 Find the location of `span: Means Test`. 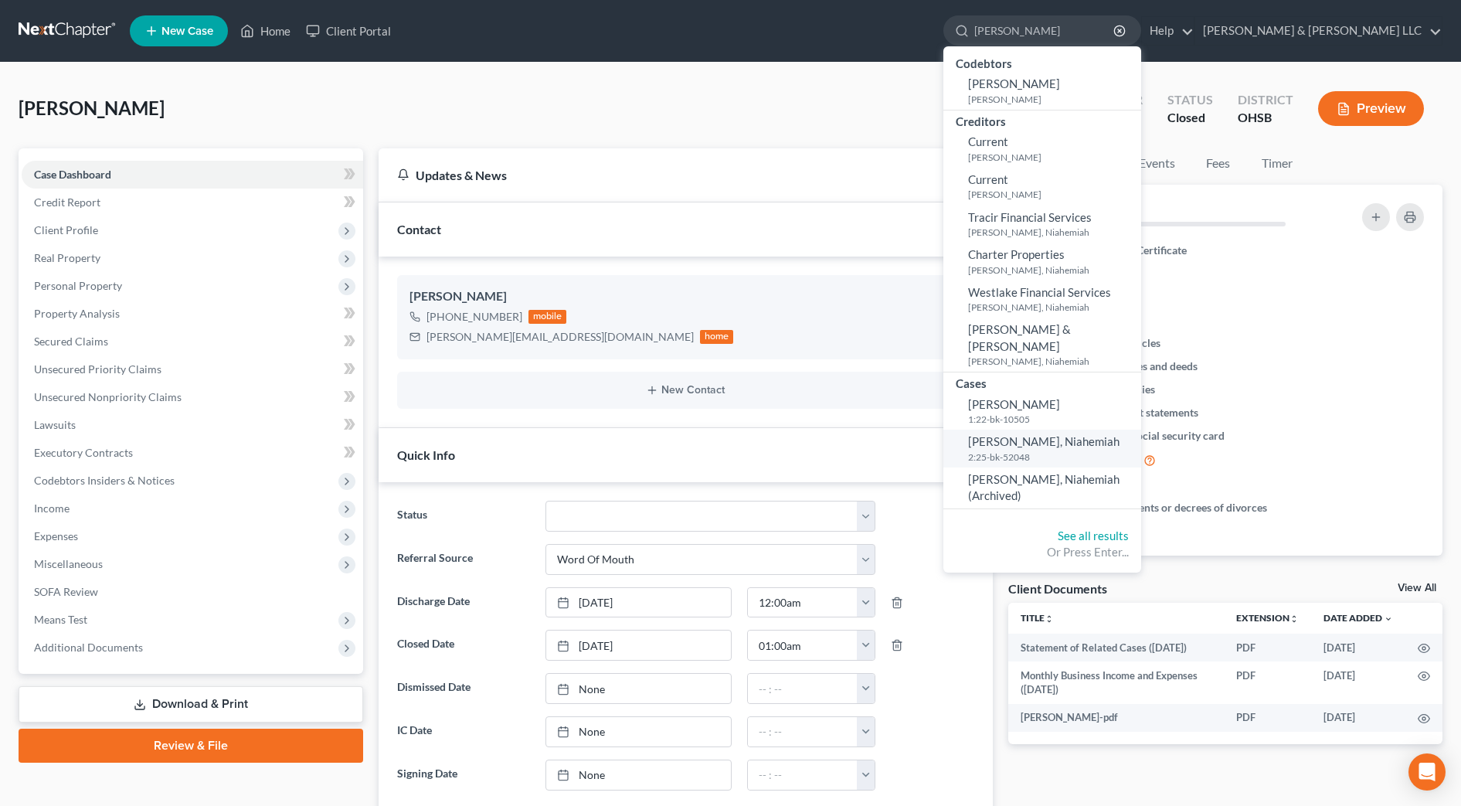

span: Means Test is located at coordinates (60, 619).